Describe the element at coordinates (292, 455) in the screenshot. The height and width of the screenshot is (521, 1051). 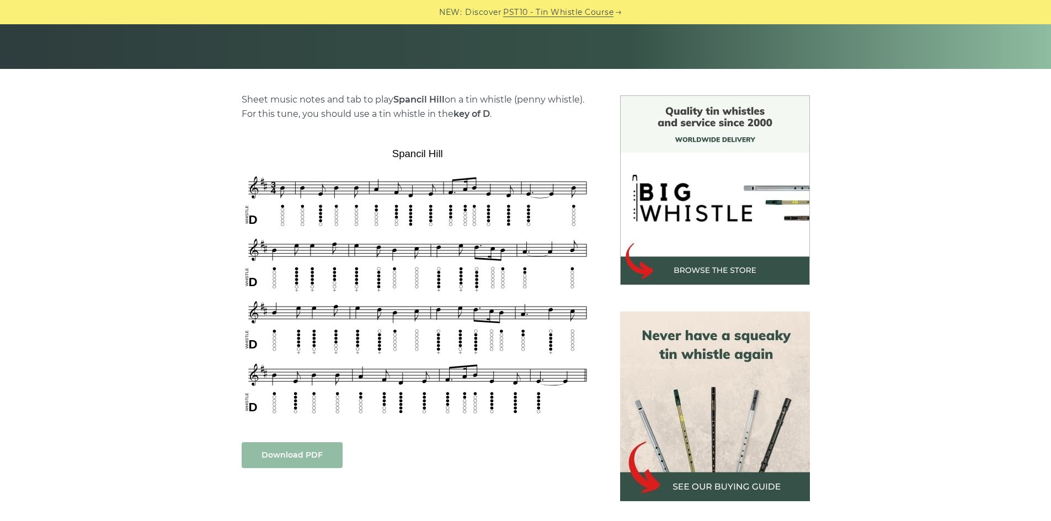
I see `a: Download PDF` at that location.